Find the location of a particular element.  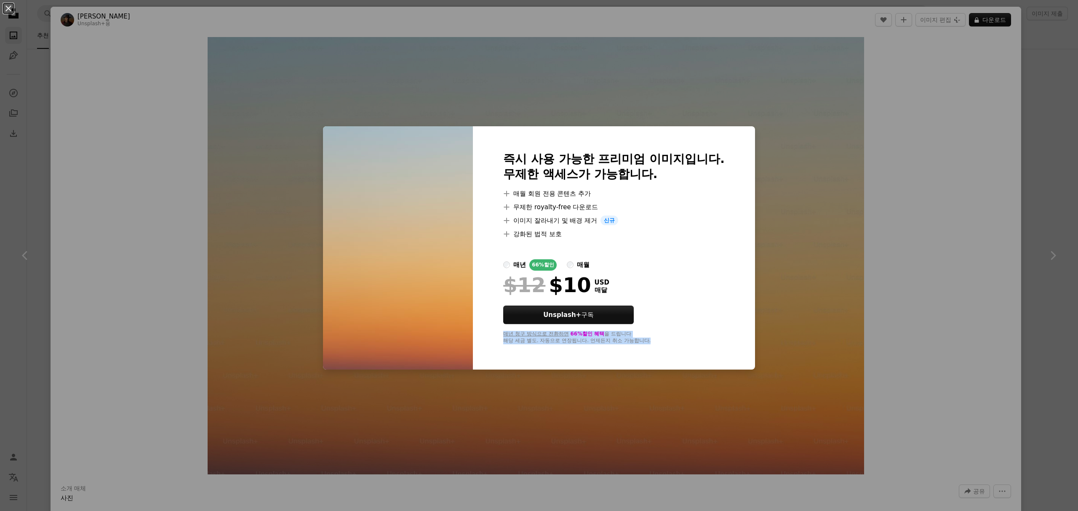

div: 매년 is located at coordinates (520, 265).